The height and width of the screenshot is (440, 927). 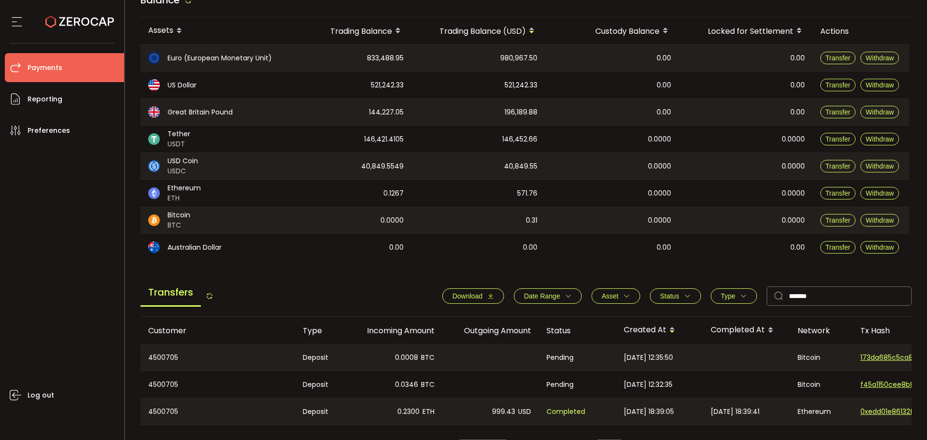 I want to click on span: 0.0346, so click(x=407, y=384).